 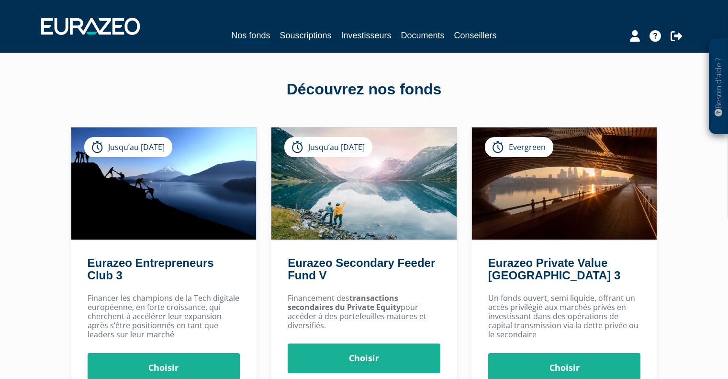 I want to click on a: Eurazeo Entrepreneurs Club 3, so click(x=151, y=269).